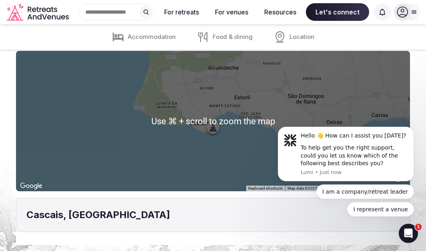 This screenshot has width=426, height=251. I want to click on div: To help get you the right support, could you let us know which of the following best describes you?, so click(88, 73).